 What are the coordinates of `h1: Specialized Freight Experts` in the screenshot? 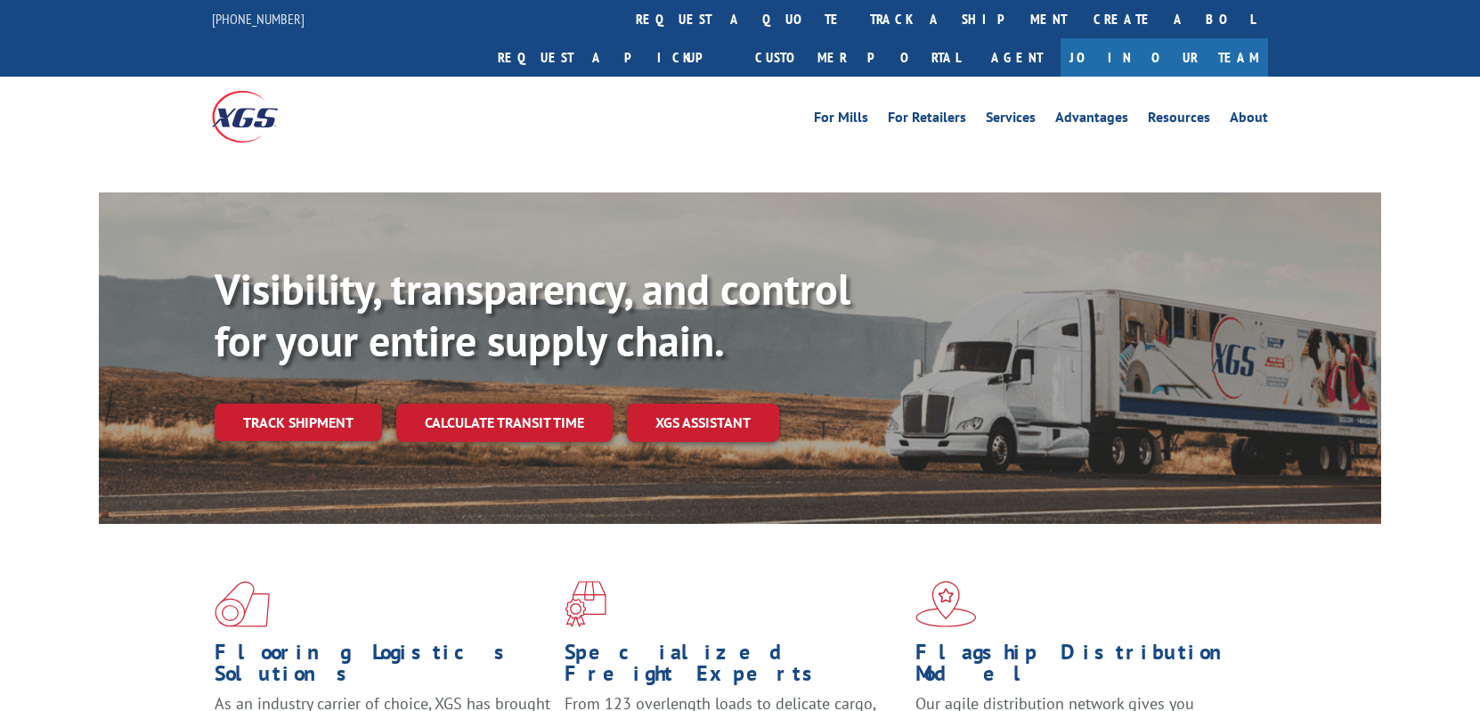 It's located at (733, 667).